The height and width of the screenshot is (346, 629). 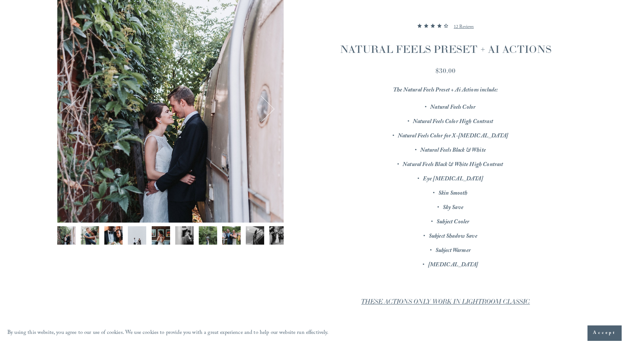 I want to click on em: Subject Shadow Save, so click(x=453, y=237).